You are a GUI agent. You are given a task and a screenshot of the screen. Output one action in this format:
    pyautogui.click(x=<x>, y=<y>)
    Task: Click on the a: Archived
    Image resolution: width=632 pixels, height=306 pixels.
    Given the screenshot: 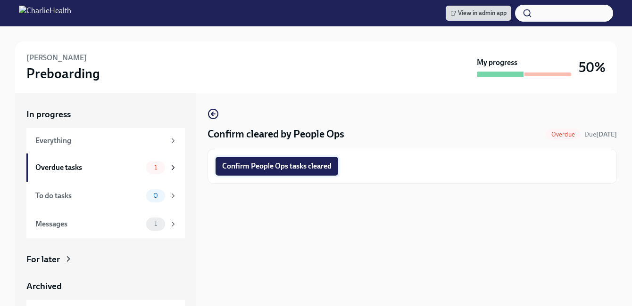 What is the action you would take?
    pyautogui.click(x=106, y=287)
    